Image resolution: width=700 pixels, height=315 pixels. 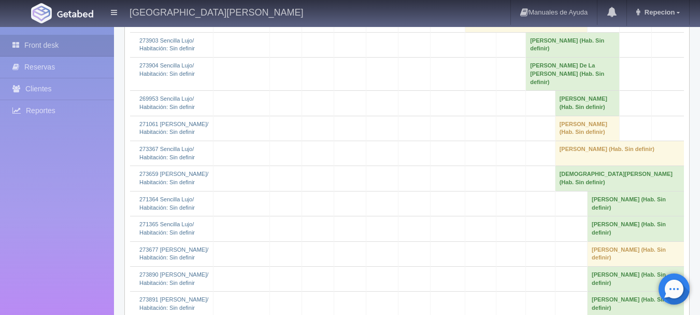 What do you see at coordinates (167, 228) in the screenshot?
I see `a: 271365 Sencilla Lujo/Habitación: Sin definir` at bounding box center [167, 228].